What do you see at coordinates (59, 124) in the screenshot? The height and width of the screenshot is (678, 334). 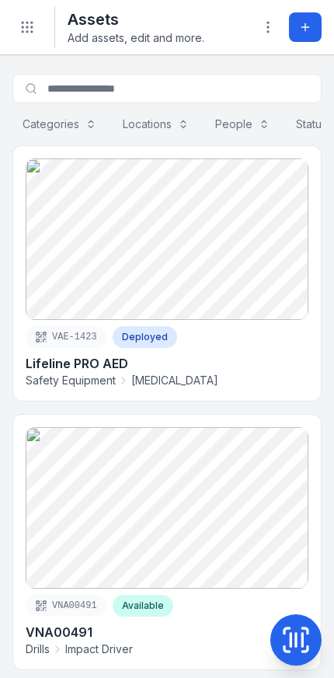 I see `button: Categories` at bounding box center [59, 124].